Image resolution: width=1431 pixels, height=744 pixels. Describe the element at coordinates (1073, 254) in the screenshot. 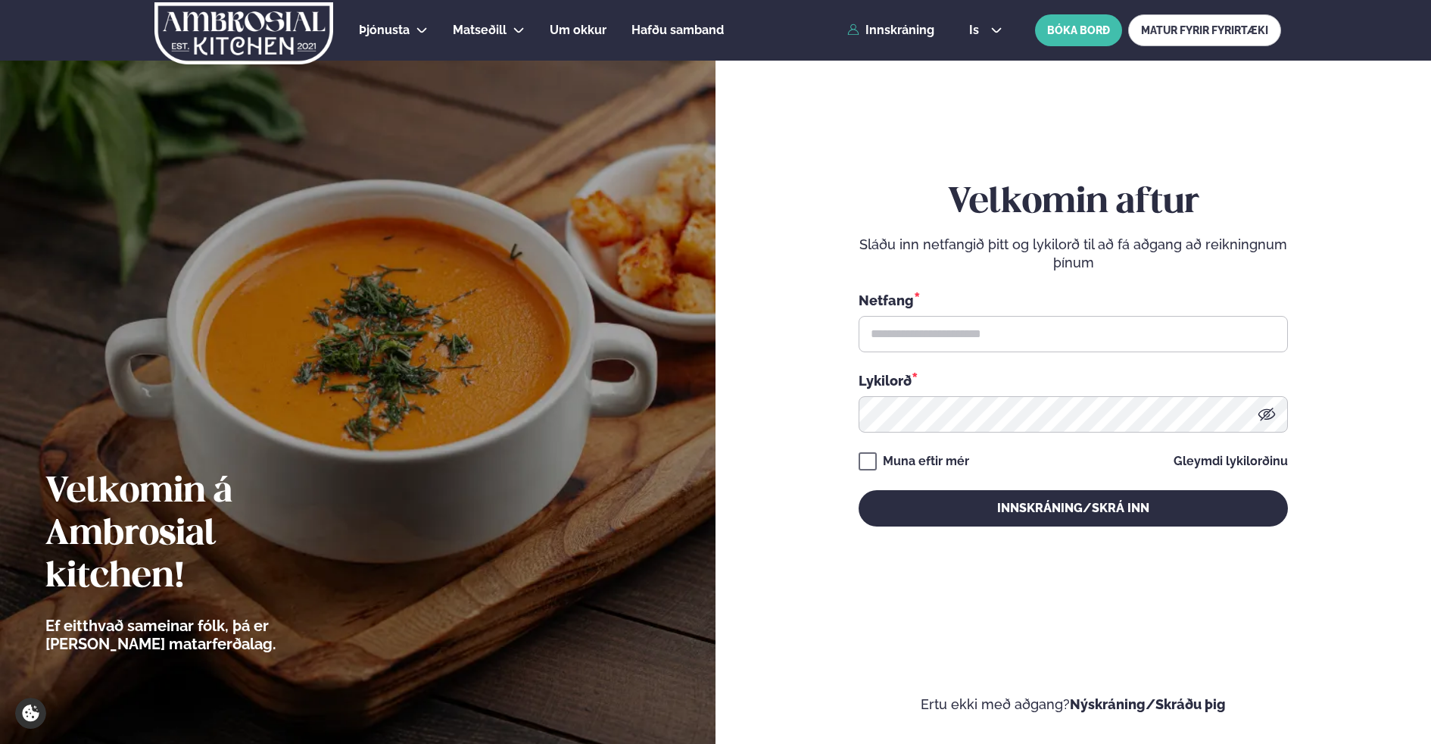

I see `p: Sláðu inn netfangið þitt og lykilorð til að fá aðgang að reikningnum þínum` at that location.